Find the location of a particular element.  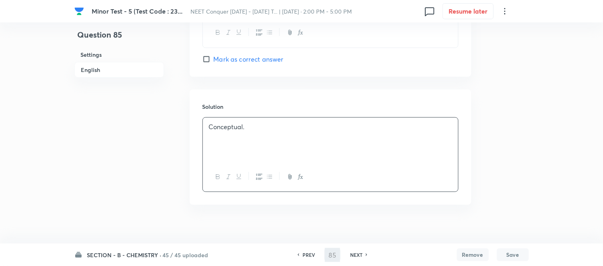

button: Remove is located at coordinates (473, 255).